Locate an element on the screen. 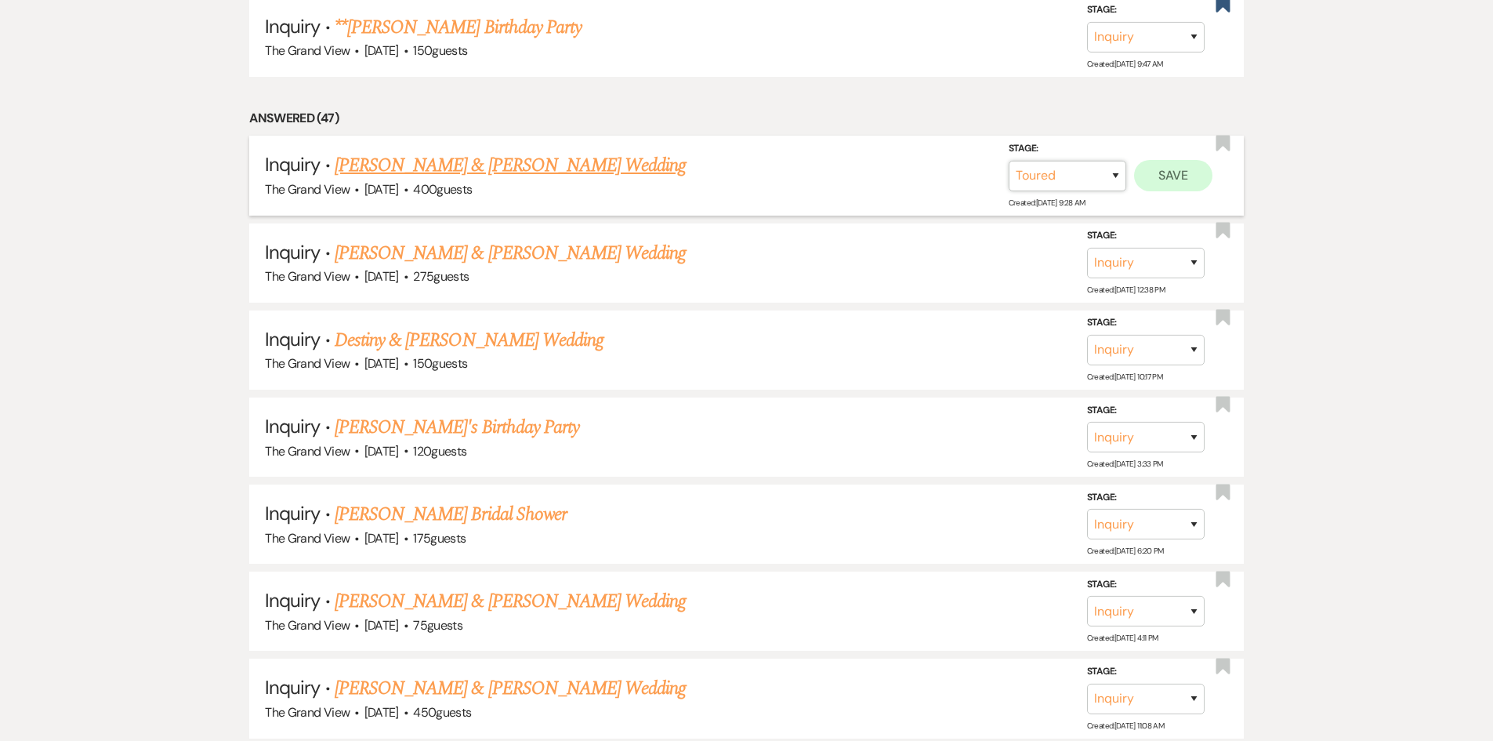 The width and height of the screenshot is (1493, 741). span: 175 guests is located at coordinates (439, 538).